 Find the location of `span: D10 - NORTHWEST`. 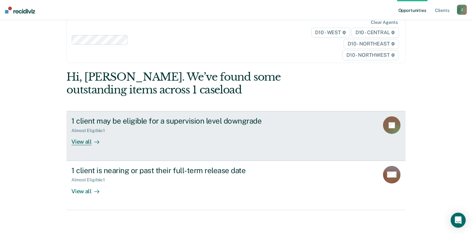

span: D10 - NORTHWEST is located at coordinates (370, 55).